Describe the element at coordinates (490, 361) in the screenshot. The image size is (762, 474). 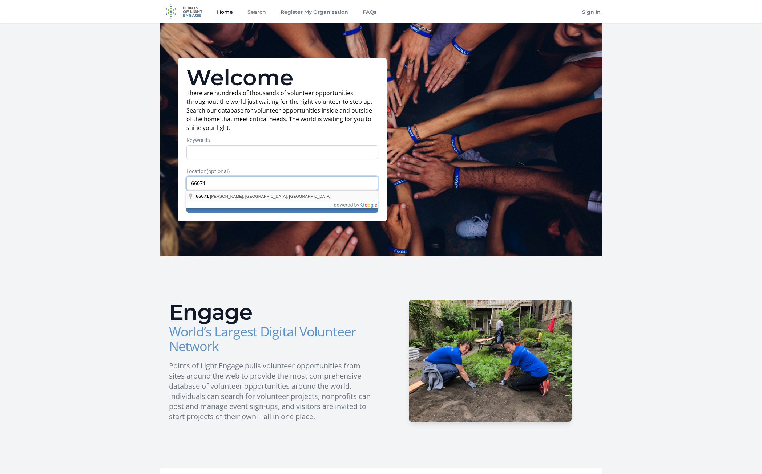
I see `img: HCSC-H_1.JPG` at that location.